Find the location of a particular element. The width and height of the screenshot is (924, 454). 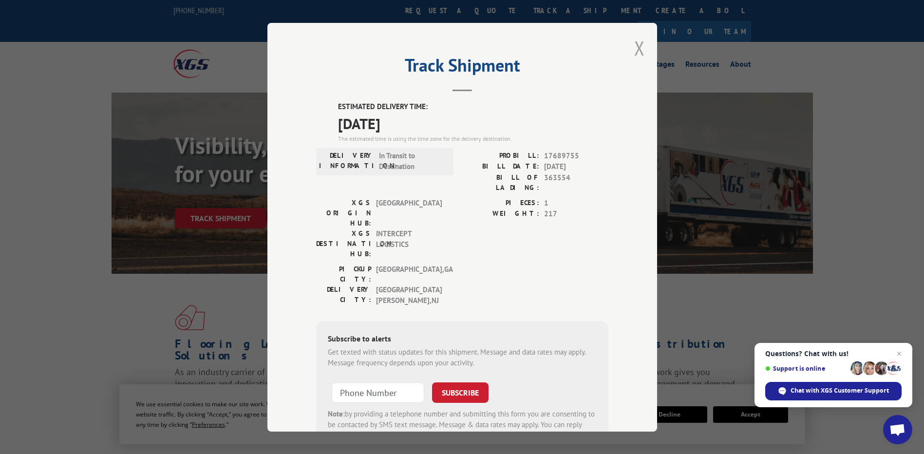

label: BILL OF LADING: is located at coordinates (501, 182).